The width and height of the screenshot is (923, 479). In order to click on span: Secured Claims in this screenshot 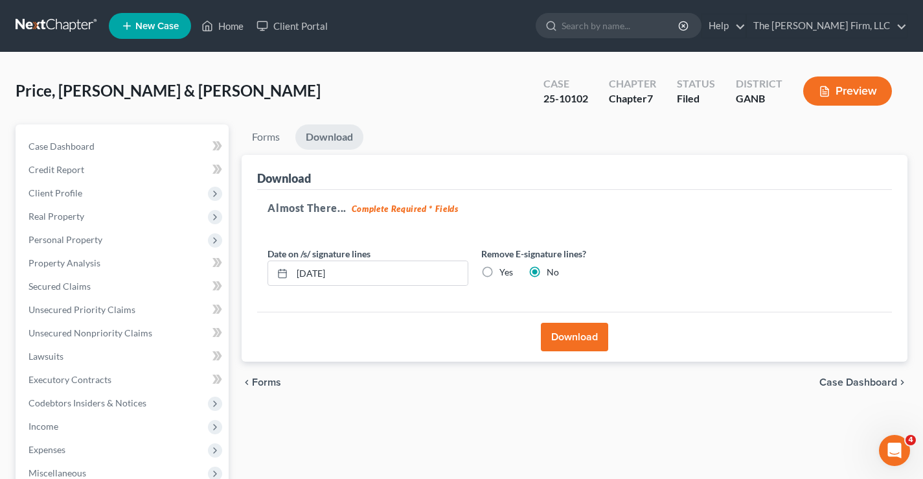, I will do `click(60, 286)`.